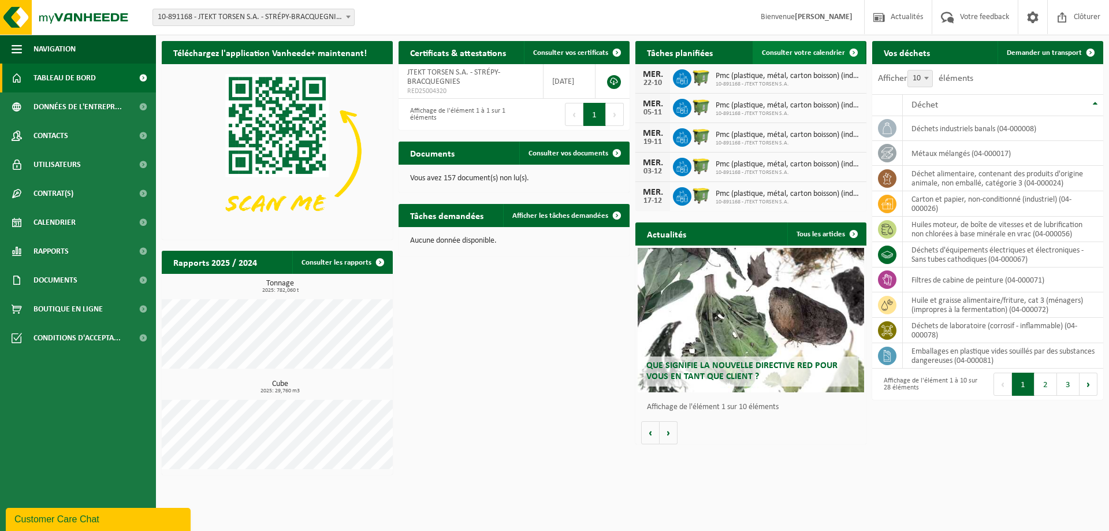  Describe the element at coordinates (907, 52) in the screenshot. I see `h2: Vos déchets` at that location.